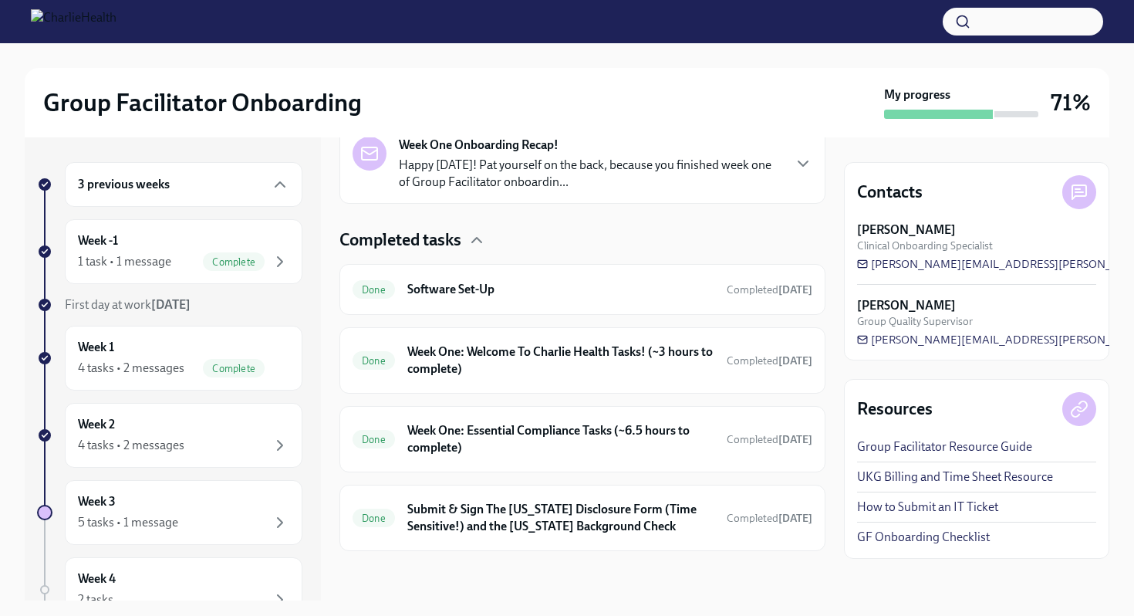 Image resolution: width=1134 pixels, height=616 pixels. Describe the element at coordinates (96, 502) in the screenshot. I see `h6: Week 3` at that location.